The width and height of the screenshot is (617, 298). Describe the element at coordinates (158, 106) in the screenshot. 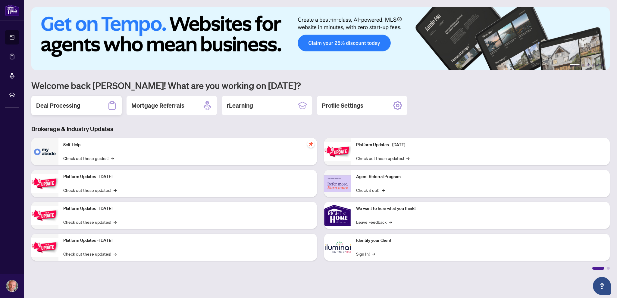

I see `h2: Mortgage Referrals` at that location.